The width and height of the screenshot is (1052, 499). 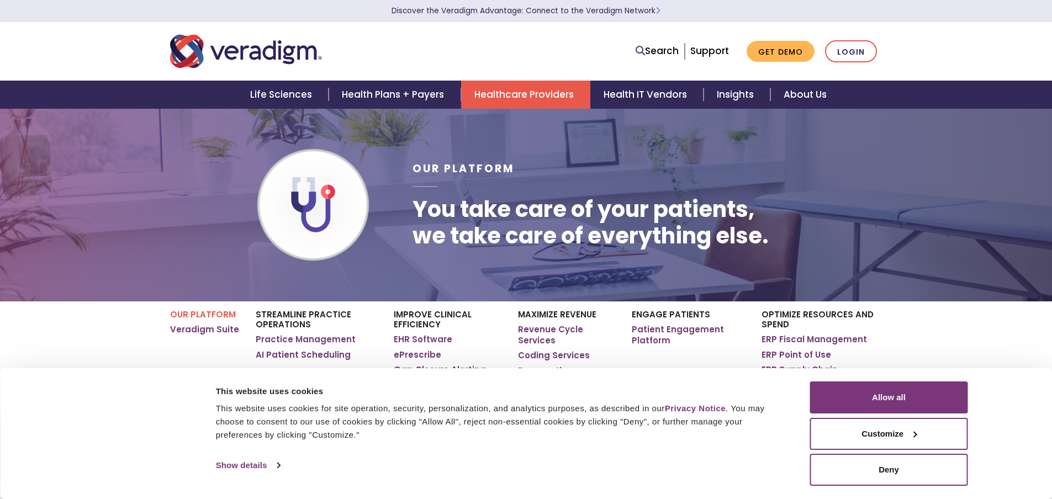 I want to click on a: ERP Fiscal Management, so click(x=814, y=340).